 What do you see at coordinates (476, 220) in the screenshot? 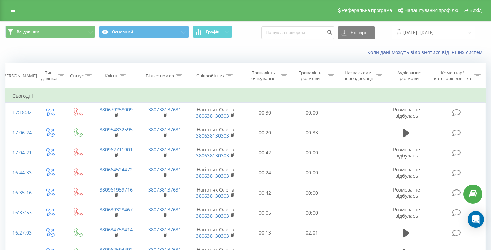
I see `div: Open Intercom Messenger` at bounding box center [476, 220].